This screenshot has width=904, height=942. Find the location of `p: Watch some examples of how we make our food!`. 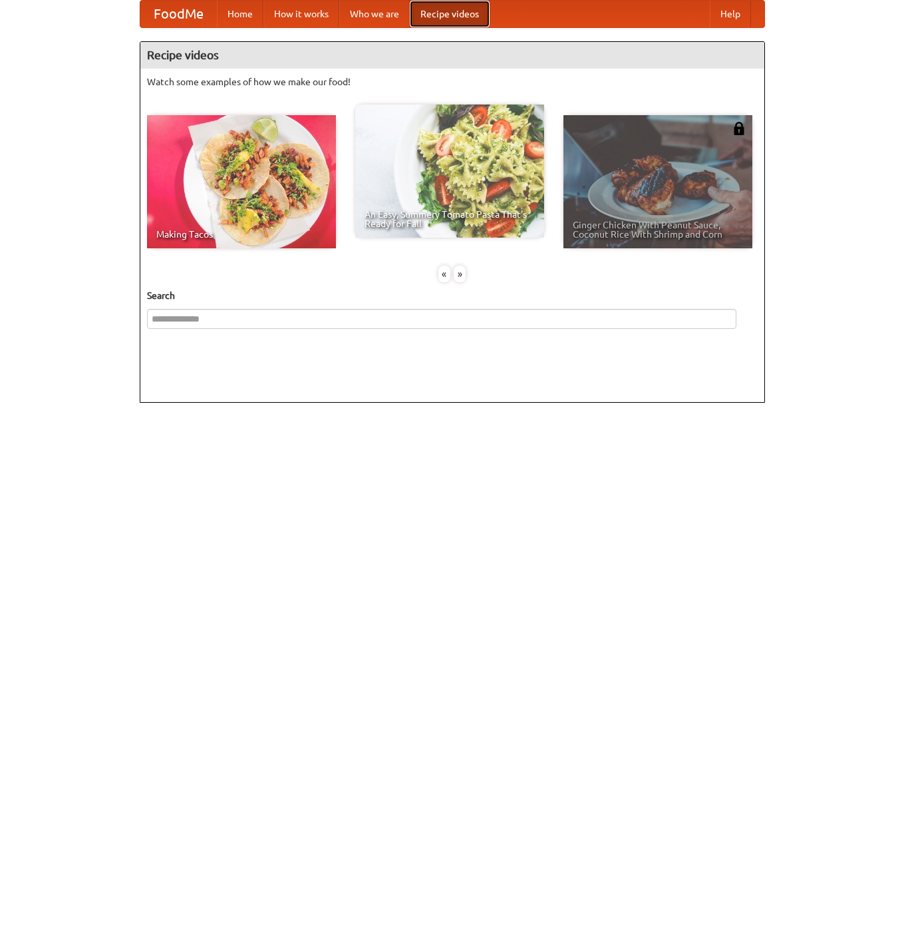

p: Watch some examples of how we make our food! is located at coordinates (453, 82).